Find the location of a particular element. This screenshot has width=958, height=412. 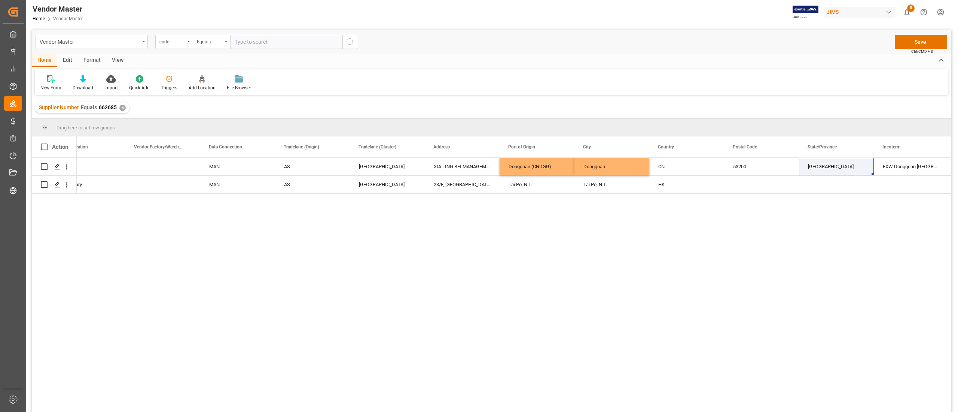

span: 5 is located at coordinates (911, 8).